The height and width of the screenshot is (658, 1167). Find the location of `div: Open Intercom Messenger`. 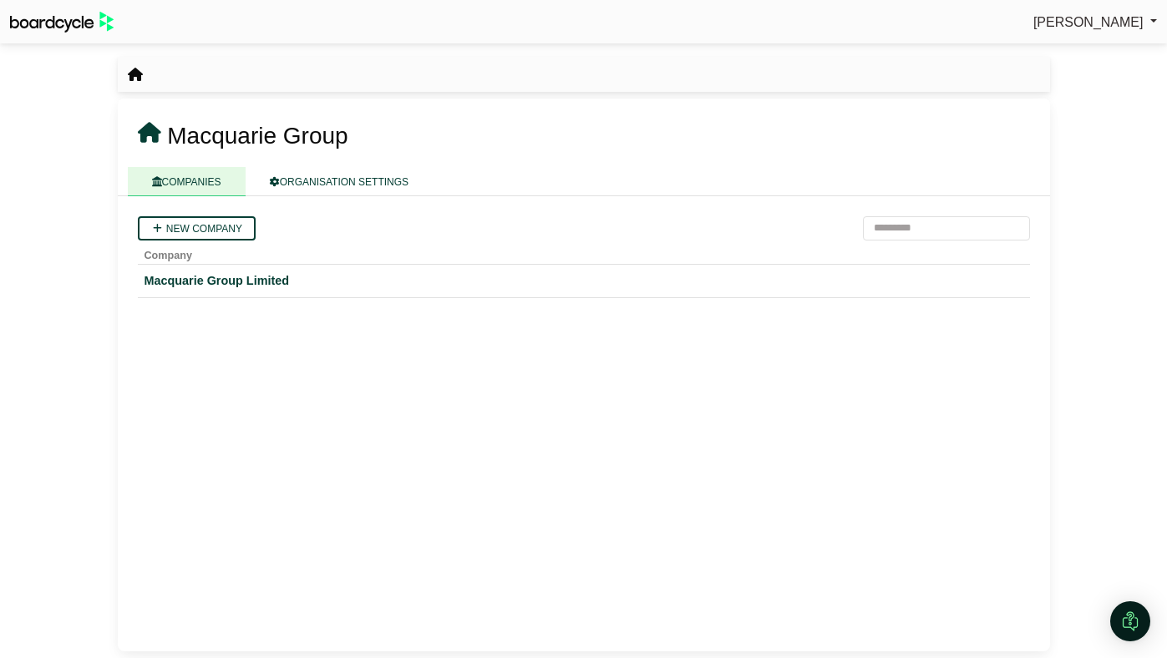

div: Open Intercom Messenger is located at coordinates (1130, 622).